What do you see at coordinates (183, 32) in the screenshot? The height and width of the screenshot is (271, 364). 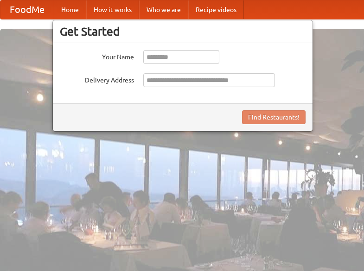 I see `h3: Get Started` at bounding box center [183, 32].